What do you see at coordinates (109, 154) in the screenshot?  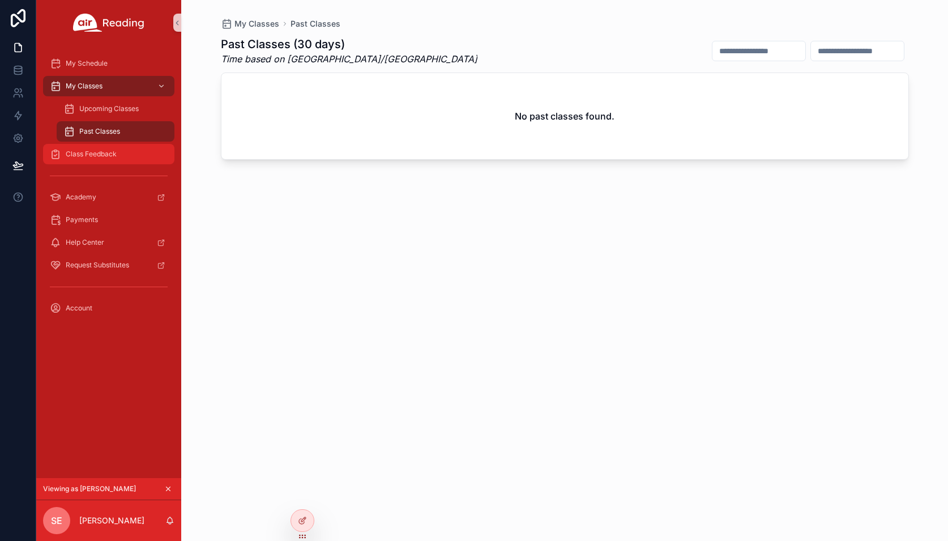 I see `a: Class Feedback` at bounding box center [109, 154].